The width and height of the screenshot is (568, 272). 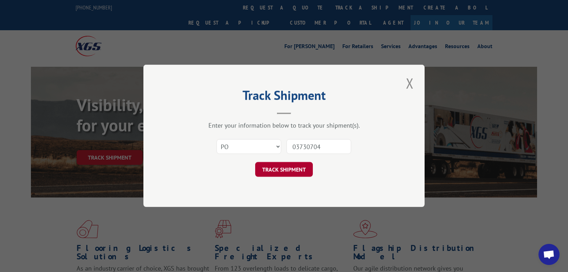 I want to click on button: TRACK SHIPMENT, so click(x=284, y=170).